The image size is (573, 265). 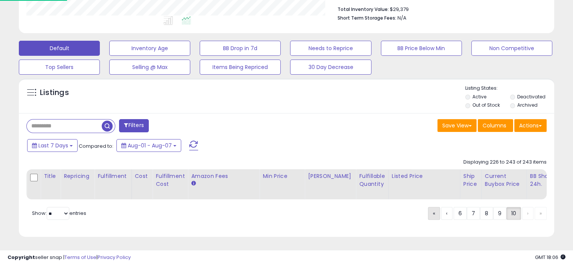 I want to click on button: Filters, so click(x=134, y=126).